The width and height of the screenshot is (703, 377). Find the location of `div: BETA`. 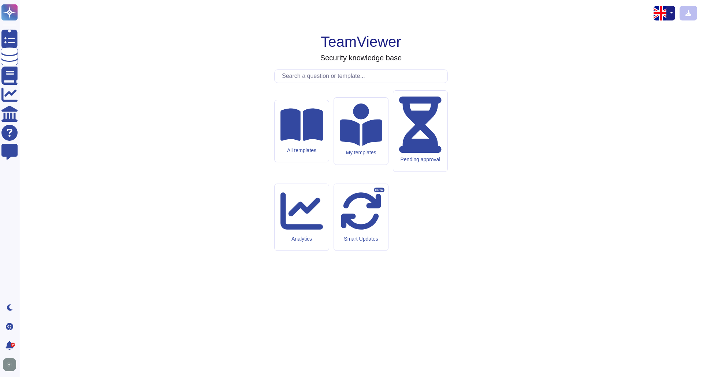

div: BETA is located at coordinates (379, 190).